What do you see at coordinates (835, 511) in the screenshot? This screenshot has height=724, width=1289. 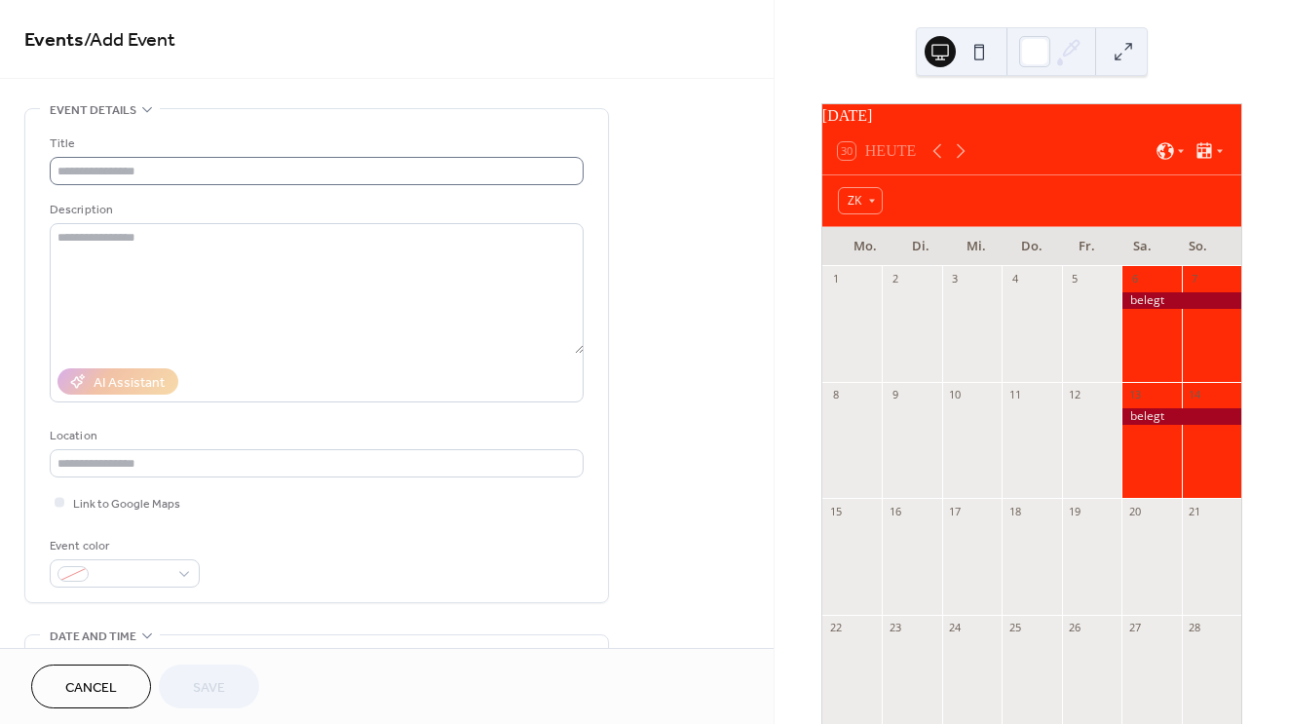 I see `div: 15` at bounding box center [835, 511].